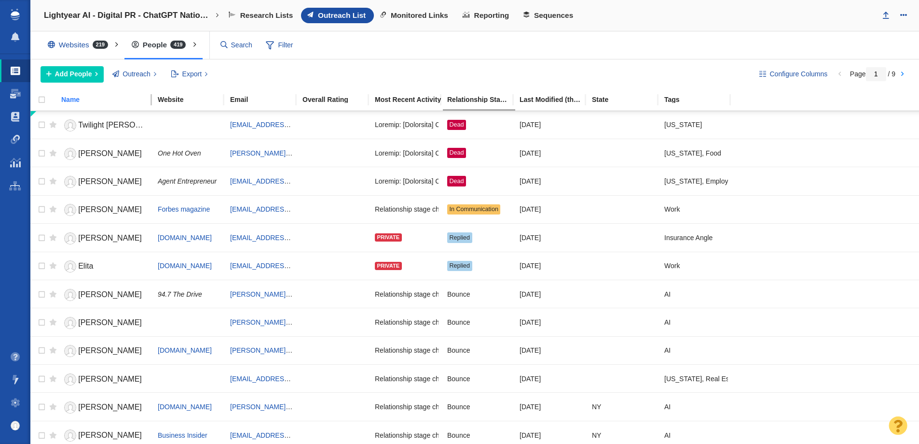 The height and width of the screenshot is (444, 919). Describe the element at coordinates (628, 100) in the screenshot. I see `a: State` at that location.